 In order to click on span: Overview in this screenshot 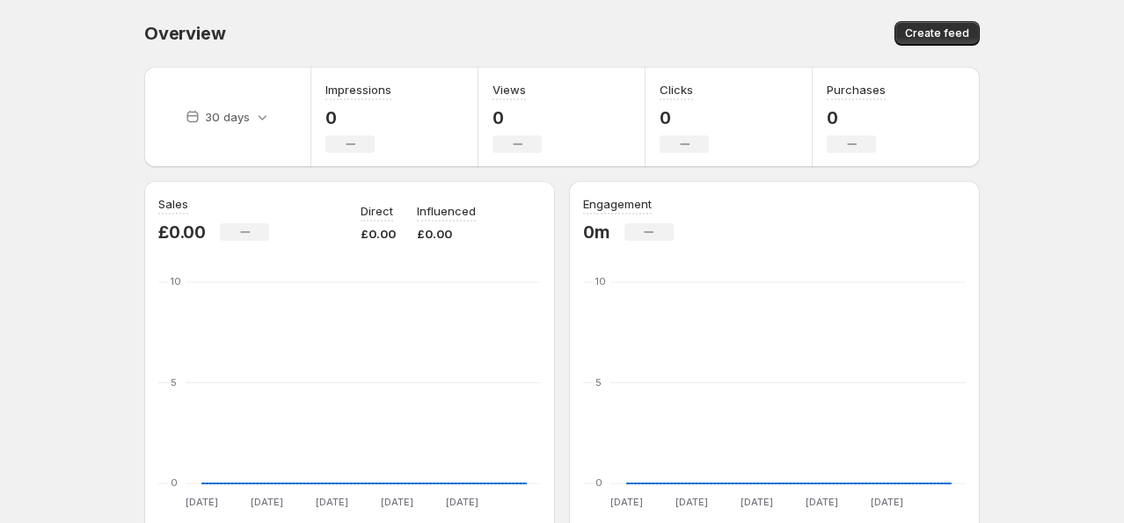, I will do `click(185, 33)`.